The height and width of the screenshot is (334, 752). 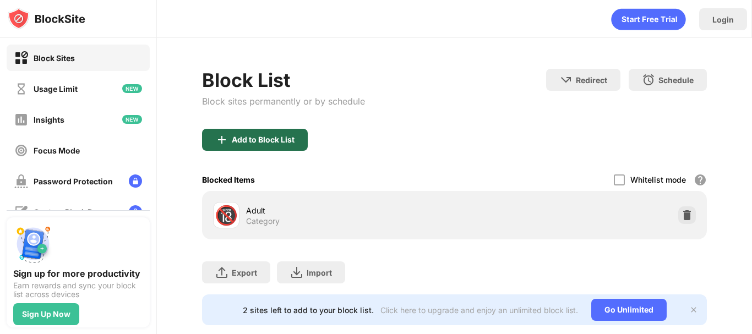 I want to click on div: Whitelist mode, so click(x=658, y=180).